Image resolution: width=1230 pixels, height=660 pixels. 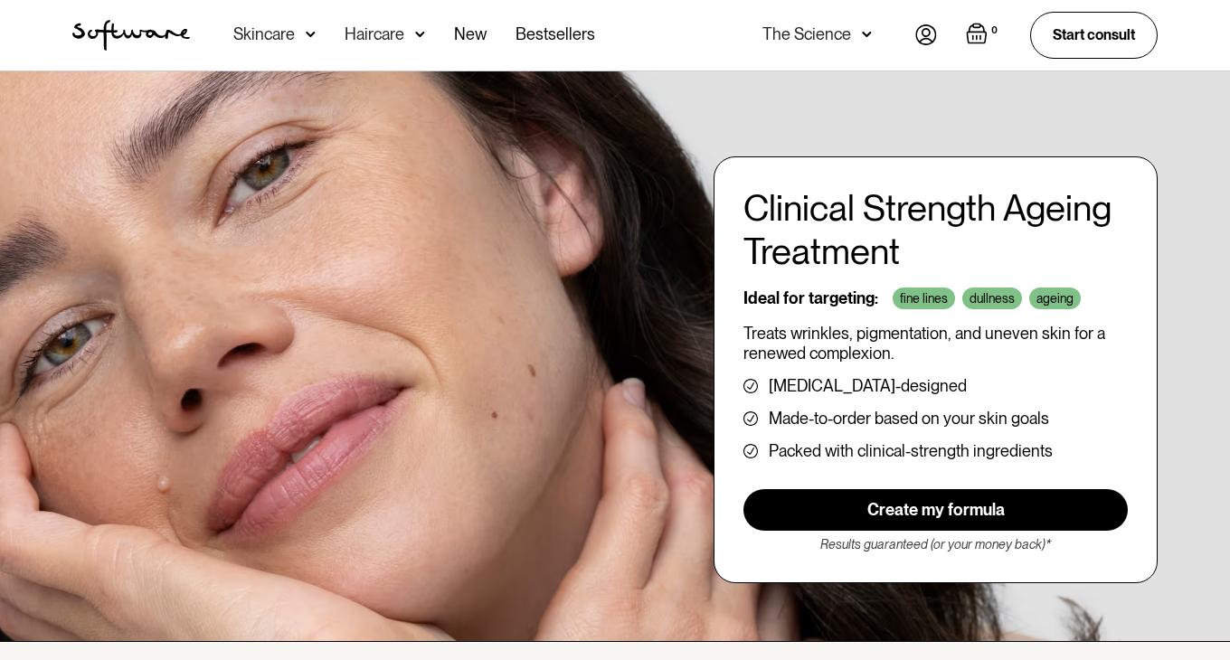 What do you see at coordinates (264, 34) in the screenshot?
I see `div: Skincare` at bounding box center [264, 34].